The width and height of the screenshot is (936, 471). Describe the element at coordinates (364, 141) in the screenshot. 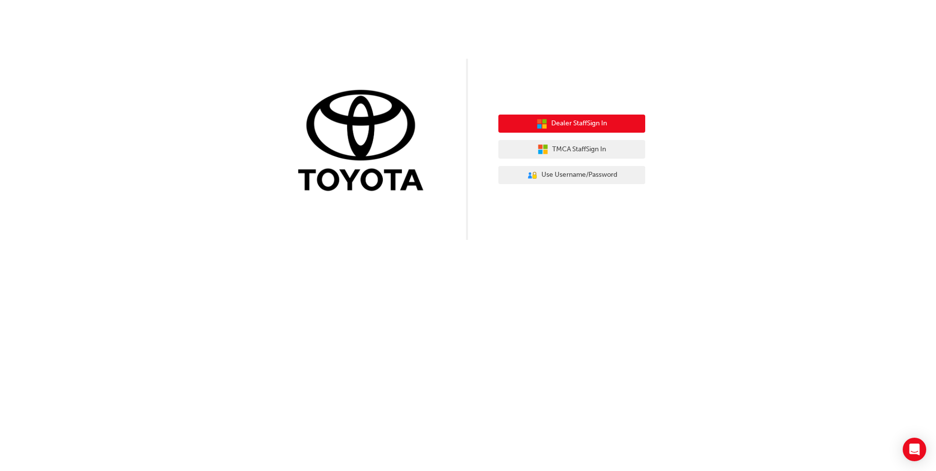

I see `img: Trak` at that location.